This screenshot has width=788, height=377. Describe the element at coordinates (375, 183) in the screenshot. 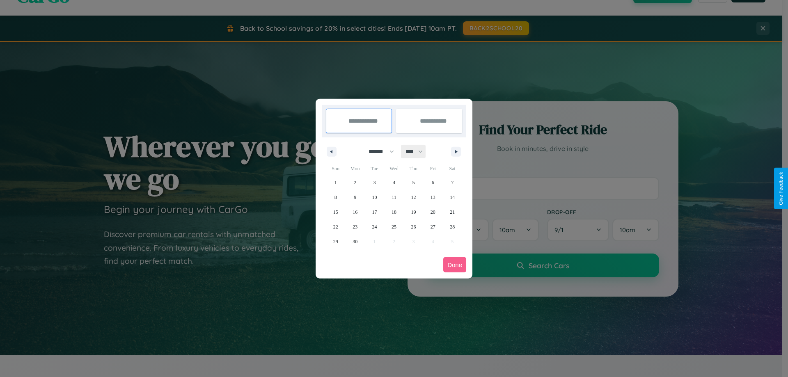

I see `span: 3` at that location.